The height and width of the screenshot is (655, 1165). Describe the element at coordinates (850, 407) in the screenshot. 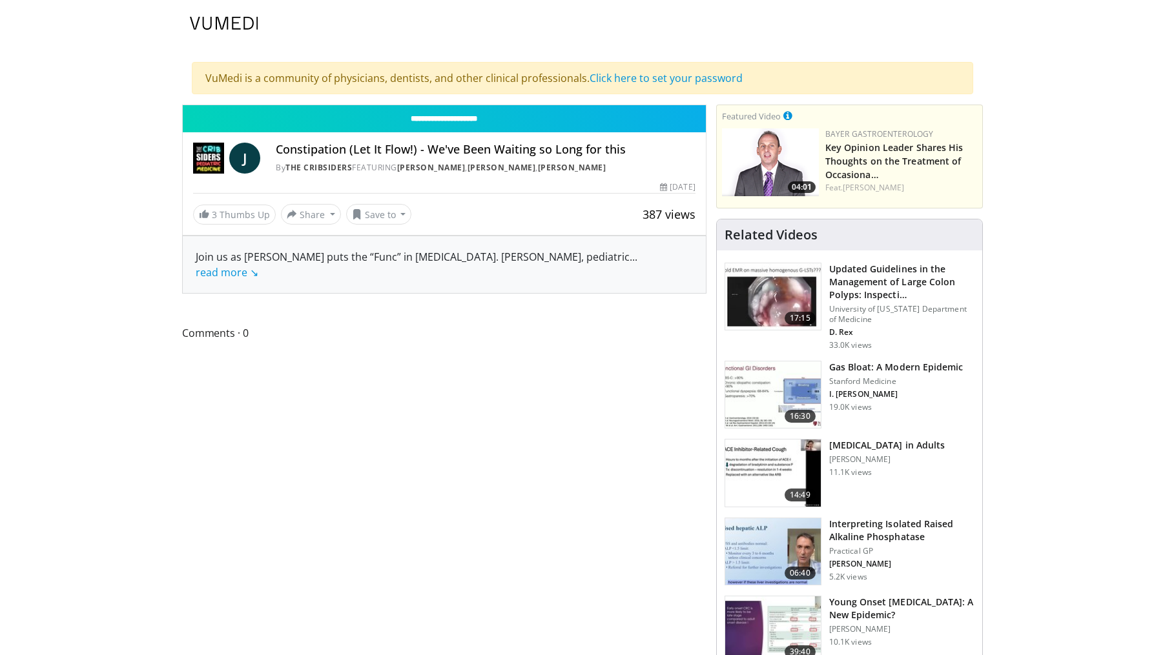

I see `p: 19.0K views` at that location.